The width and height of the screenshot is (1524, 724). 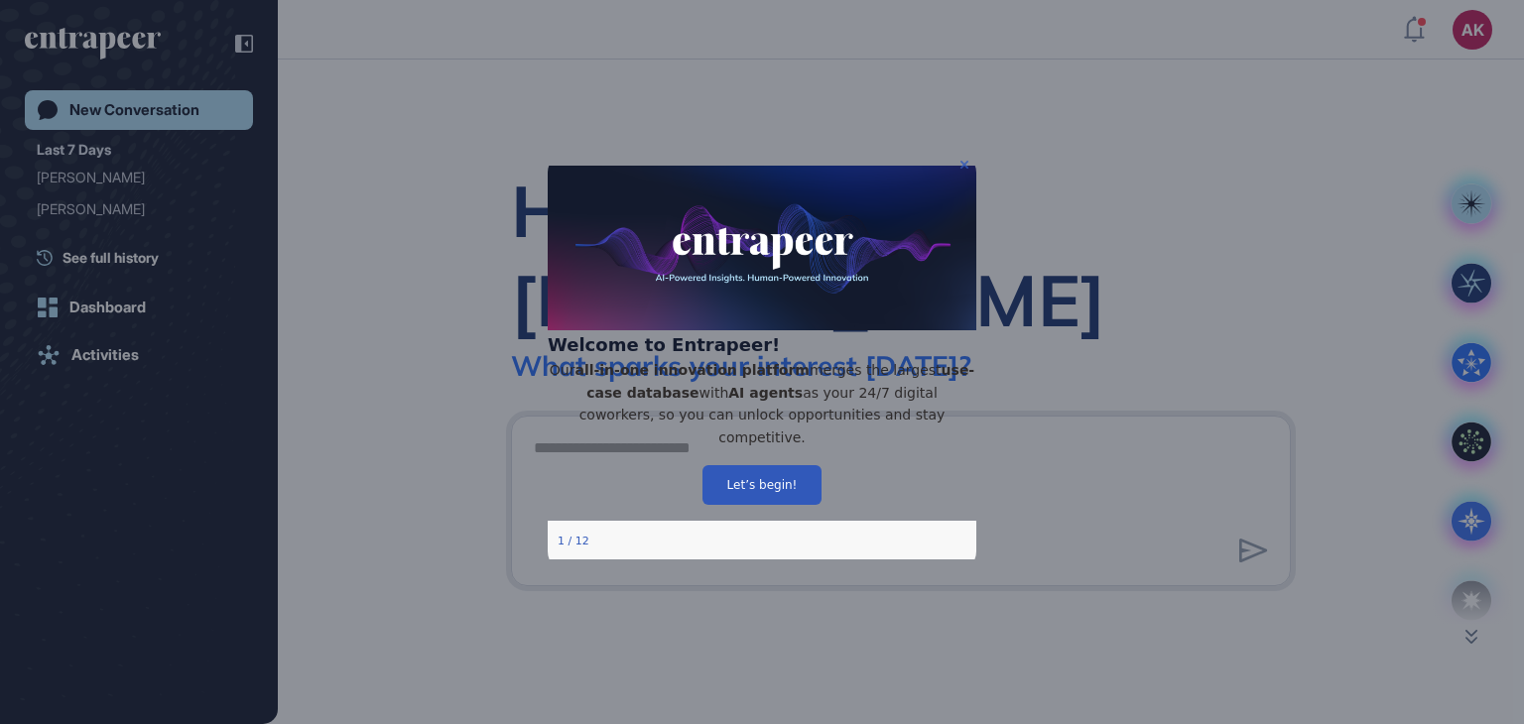 I want to click on div: entrapeer-logo, so click(x=92, y=44).